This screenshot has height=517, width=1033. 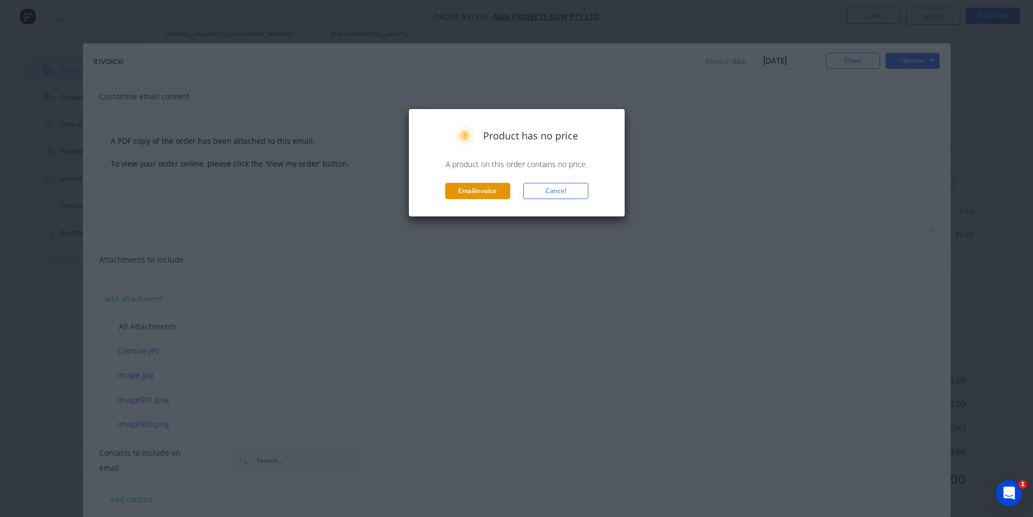 What do you see at coordinates (517, 164) in the screenshot?
I see `p: A product on this order contains no price.` at bounding box center [517, 164].